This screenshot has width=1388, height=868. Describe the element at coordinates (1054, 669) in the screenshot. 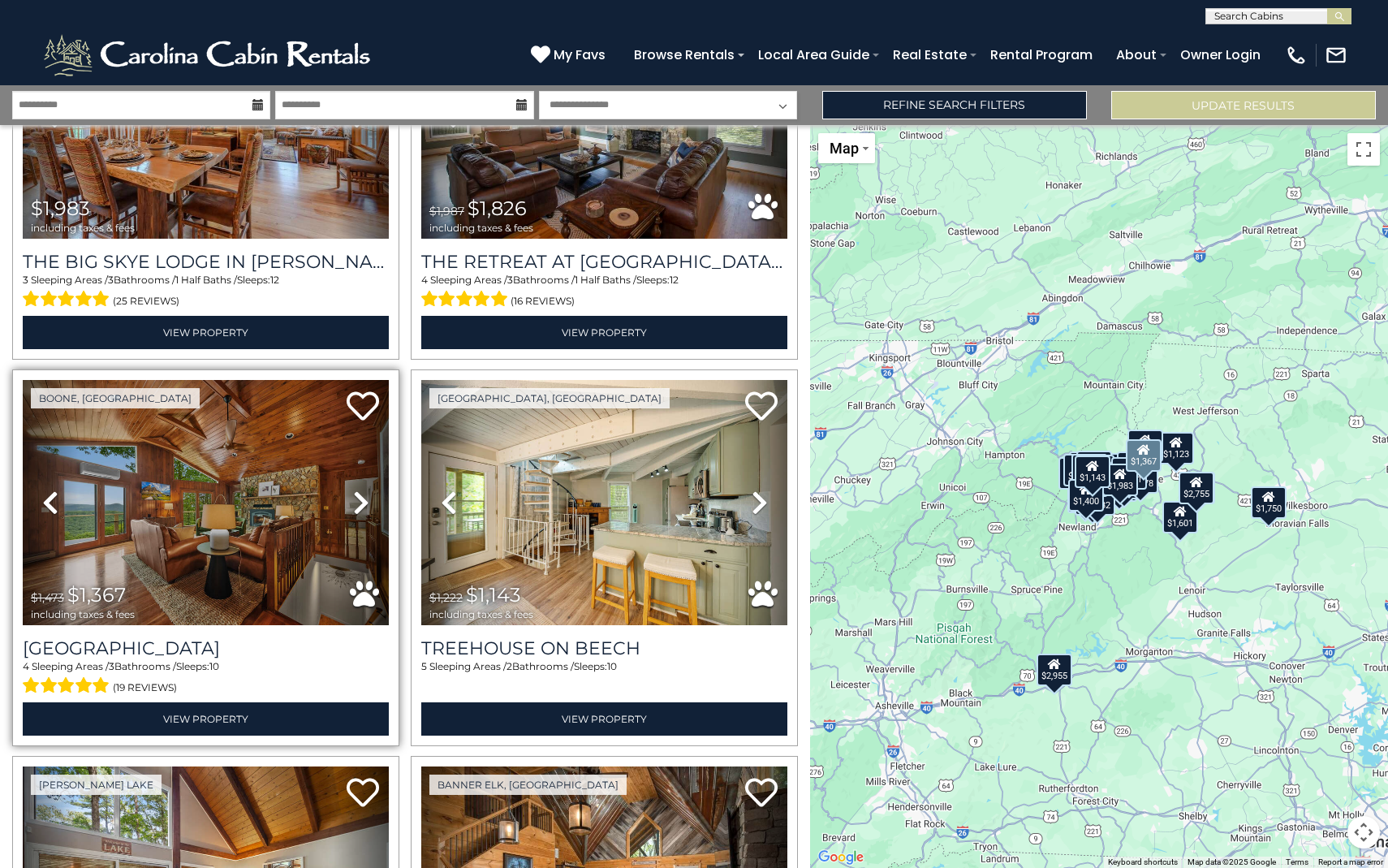

I see `div: $2,955` at that location.